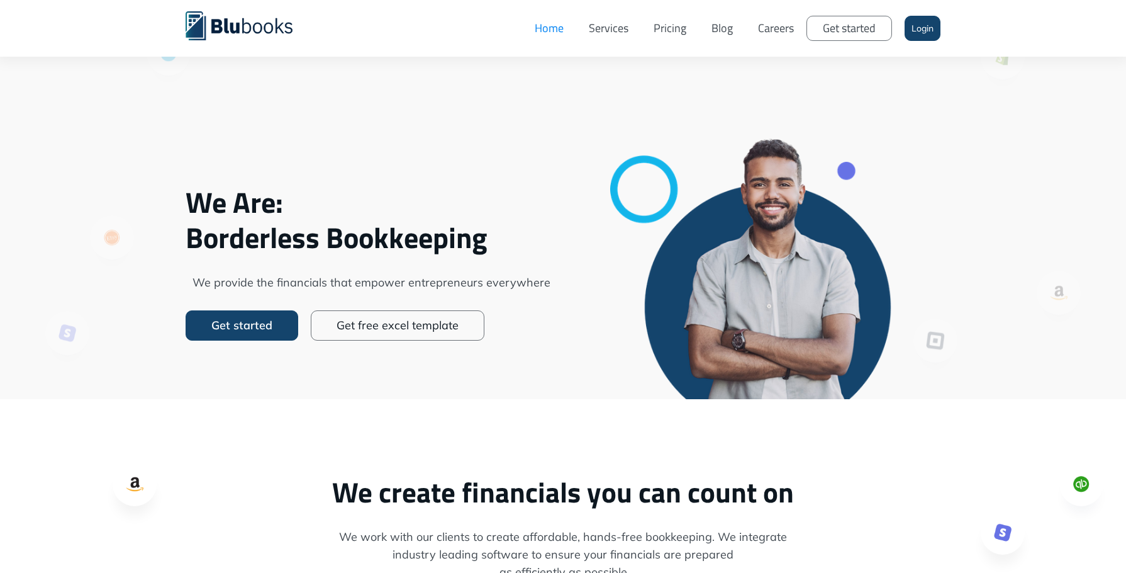 This screenshot has width=1126, height=573. Describe the element at coordinates (249, 25) in the screenshot. I see `a: home` at that location.